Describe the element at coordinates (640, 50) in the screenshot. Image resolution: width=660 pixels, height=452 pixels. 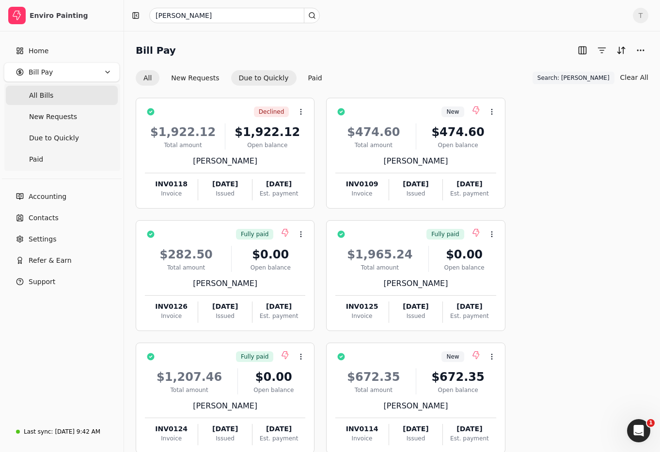
I see `button: More` at that location.